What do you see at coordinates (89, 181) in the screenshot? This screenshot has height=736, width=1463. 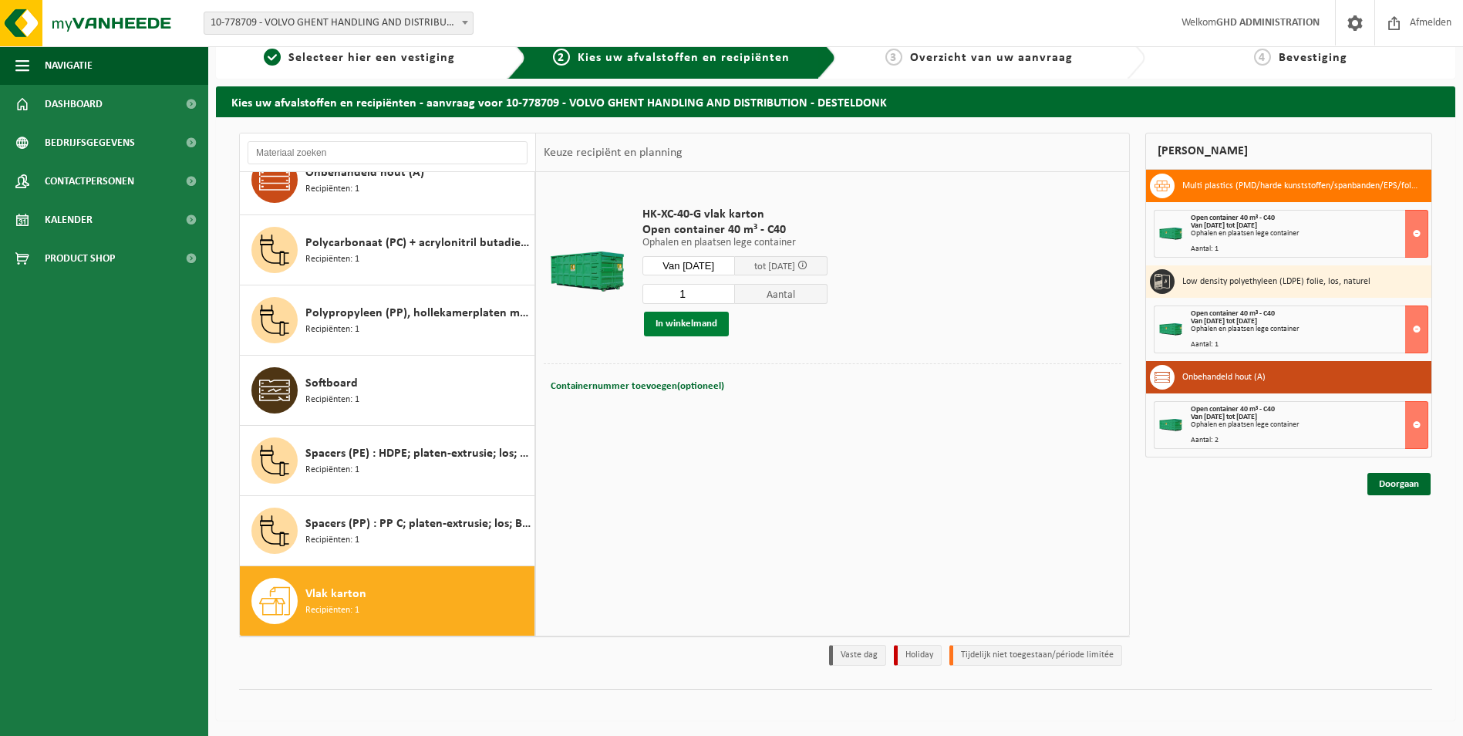 I see `span: Contactpersonen` at bounding box center [89, 181].